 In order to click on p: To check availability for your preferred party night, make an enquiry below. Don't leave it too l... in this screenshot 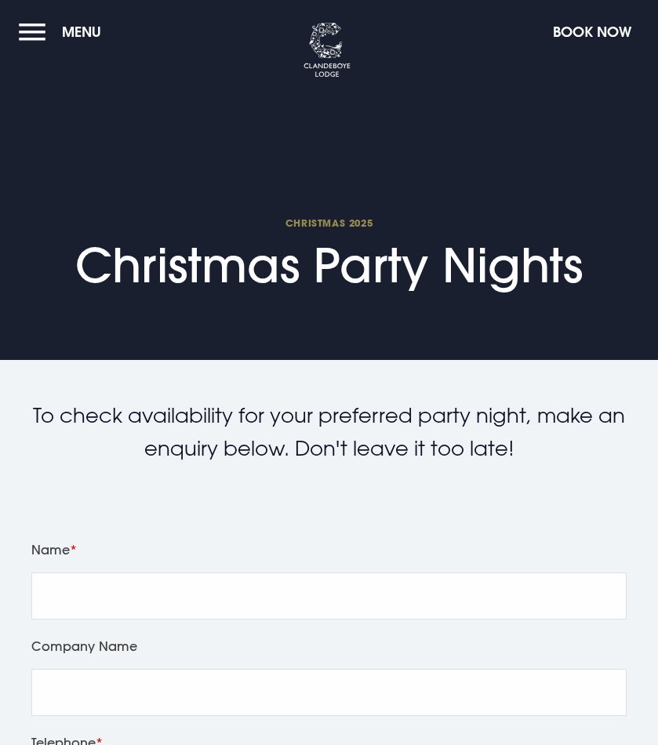, I will do `click(329, 431)`.